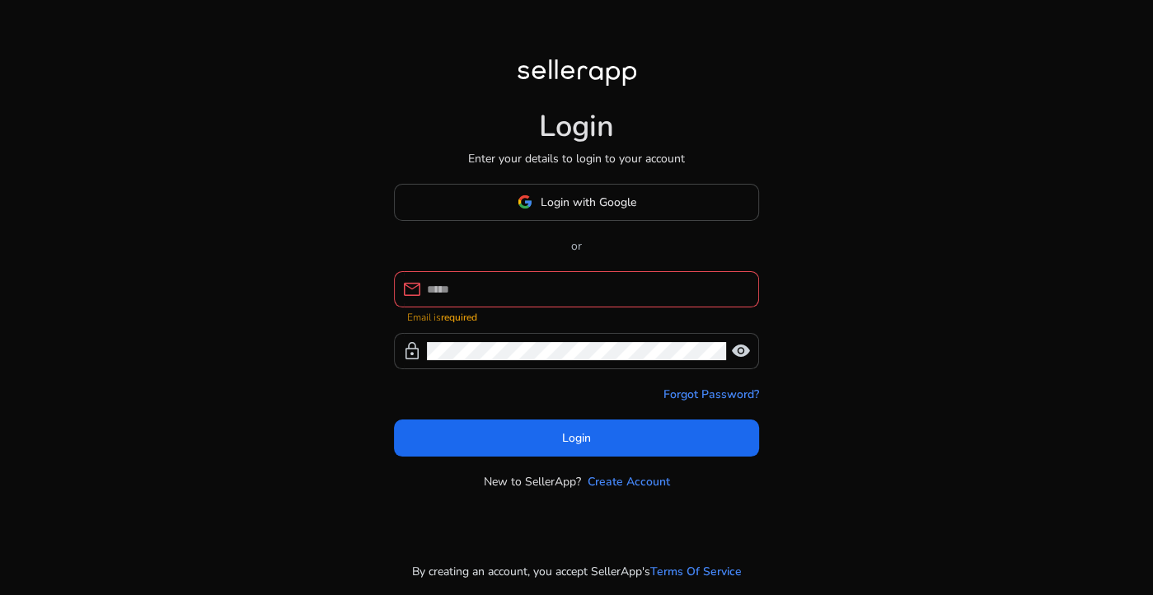 This screenshot has width=1153, height=595. Describe the element at coordinates (412, 351) in the screenshot. I see `span: lock` at that location.